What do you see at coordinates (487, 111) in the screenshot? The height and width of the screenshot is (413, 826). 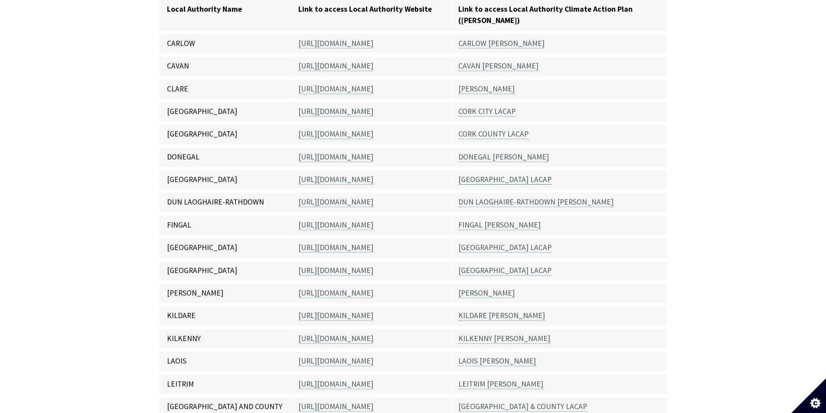 I see `a: CORK CITY LACAP` at bounding box center [487, 111].